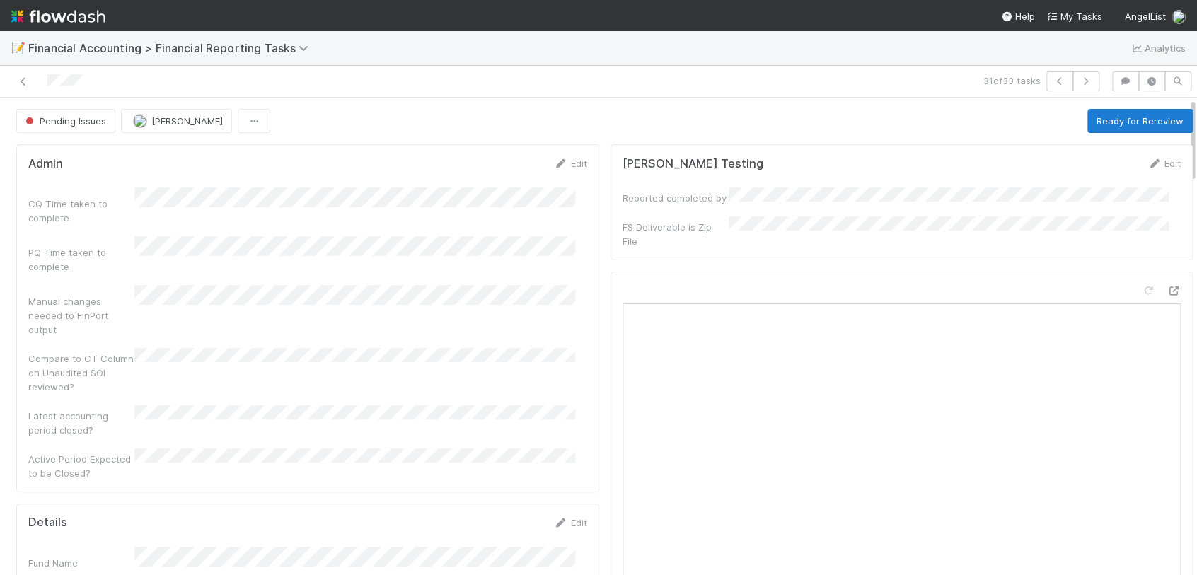  I want to click on div: Latest accounting period closed?, so click(81, 423).